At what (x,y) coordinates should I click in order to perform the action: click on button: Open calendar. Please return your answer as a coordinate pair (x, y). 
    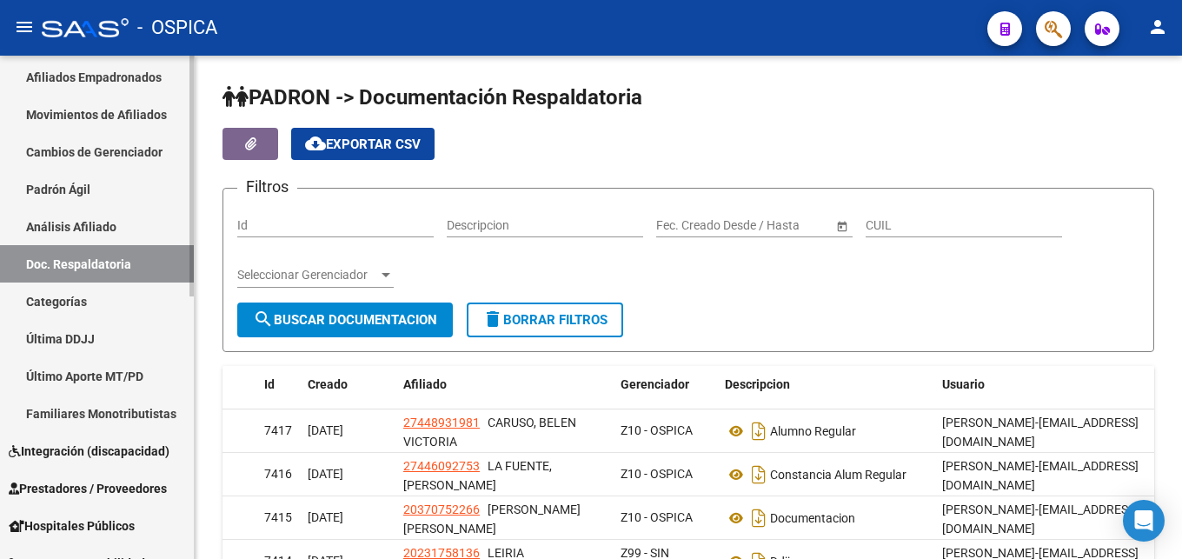
    Looking at the image, I should click on (841, 225).